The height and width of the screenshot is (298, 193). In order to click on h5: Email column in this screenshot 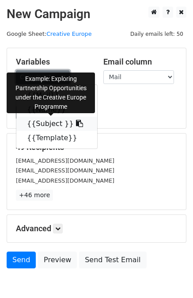, I will do `click(140, 62)`.